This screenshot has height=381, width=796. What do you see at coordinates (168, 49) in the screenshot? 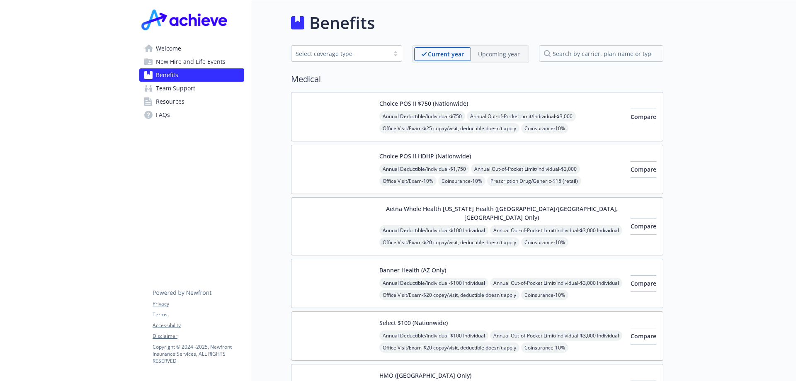
I see `span: Welcome` at bounding box center [168, 49].